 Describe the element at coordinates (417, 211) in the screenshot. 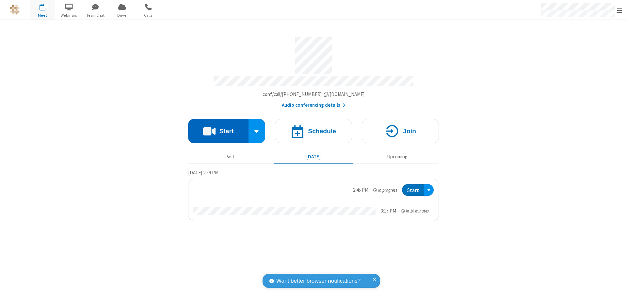

I see `span: in 16 minutes` at that location.